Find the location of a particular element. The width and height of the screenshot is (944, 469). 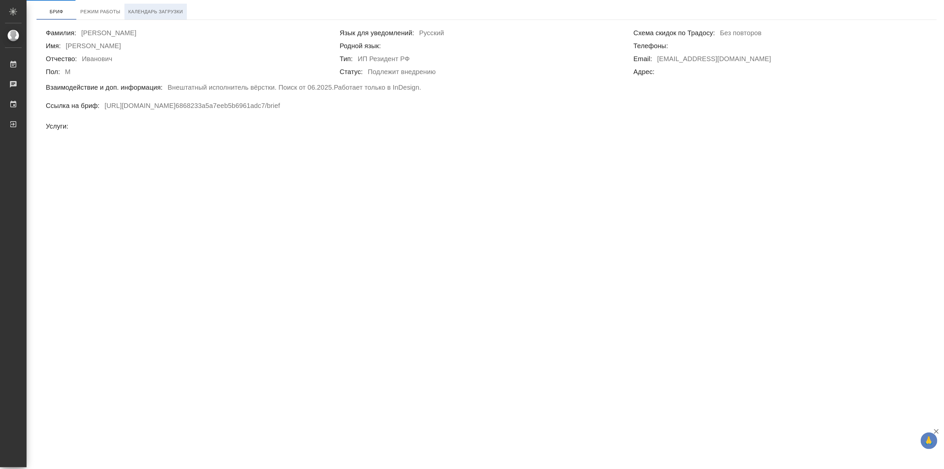

h6: М is located at coordinates (68, 73).